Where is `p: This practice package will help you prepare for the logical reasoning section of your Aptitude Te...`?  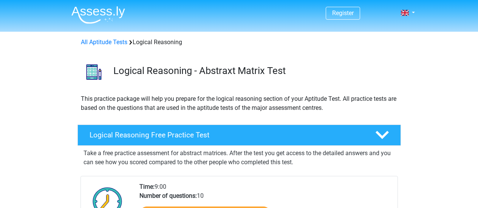 p: This practice package will help you prepare for the logical reasoning section of your Aptitude Te... is located at coordinates (239, 104).